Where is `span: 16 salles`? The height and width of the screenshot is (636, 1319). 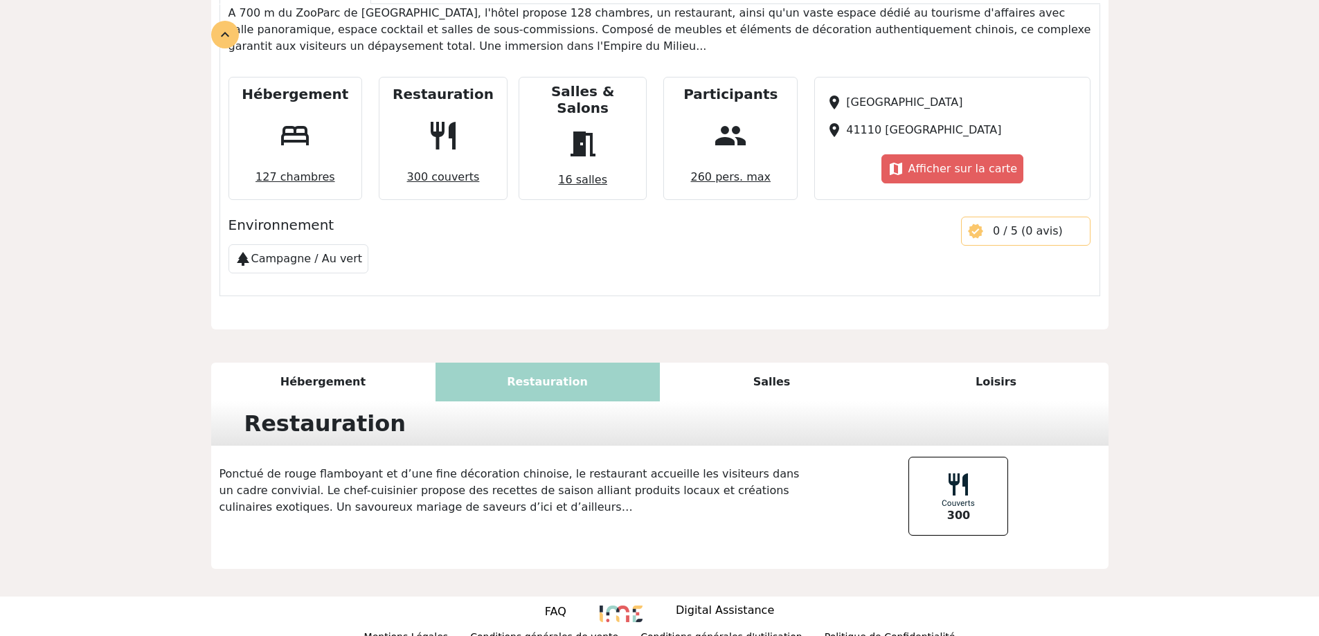
span: 16 salles is located at coordinates (582, 180).